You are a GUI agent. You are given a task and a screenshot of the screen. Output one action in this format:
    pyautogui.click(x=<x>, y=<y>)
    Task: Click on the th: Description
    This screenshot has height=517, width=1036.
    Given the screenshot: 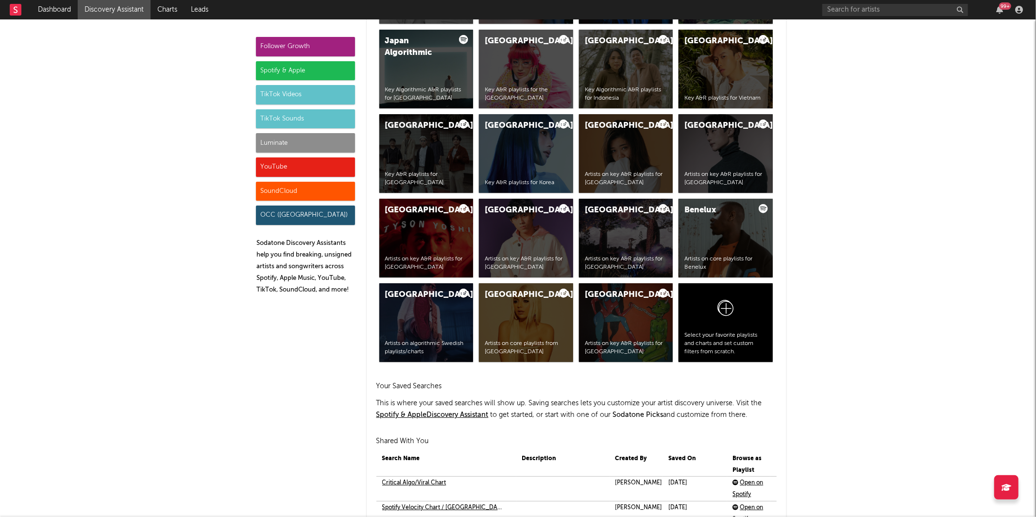 What is the action you would take?
    pyautogui.click(x=563, y=464)
    